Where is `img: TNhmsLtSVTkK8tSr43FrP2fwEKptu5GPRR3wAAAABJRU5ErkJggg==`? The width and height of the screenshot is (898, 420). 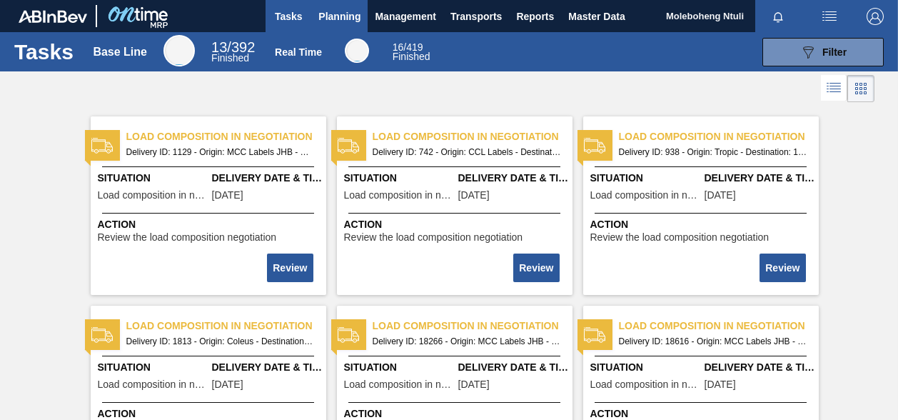
img: TNhmsLtSVTkK8tSr43FrP2fwEKptu5GPRR3wAAAABJRU5ErkJggg== is located at coordinates (53, 16).